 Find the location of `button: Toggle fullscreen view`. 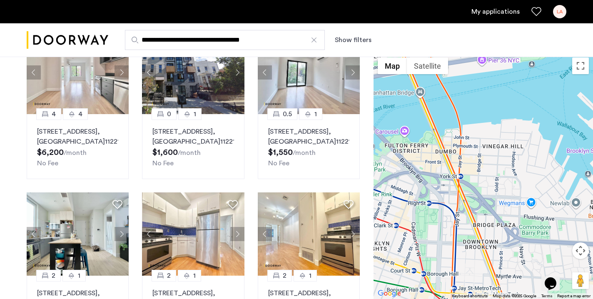

button: Toggle fullscreen view is located at coordinates (580, 66).